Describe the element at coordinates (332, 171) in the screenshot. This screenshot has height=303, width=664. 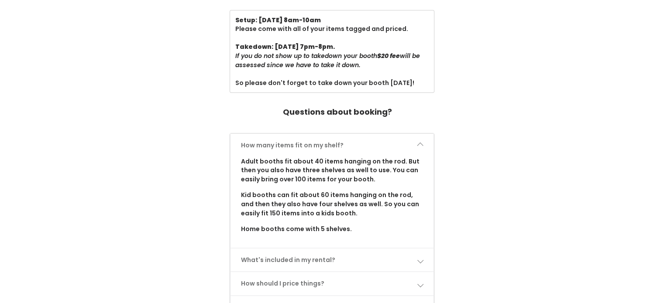
I see `p: Adult booths fit about 40 items hanging on the rod. But then you also have three shelves as well ...` at that location.